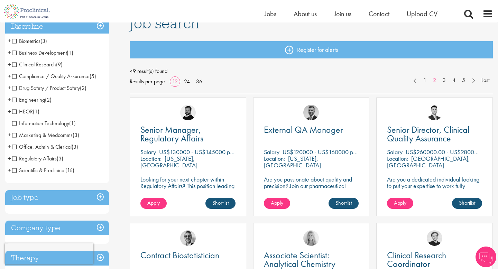 Image resolution: width=498 pixels, height=269 pixels. I want to click on span: Upload CV, so click(422, 14).